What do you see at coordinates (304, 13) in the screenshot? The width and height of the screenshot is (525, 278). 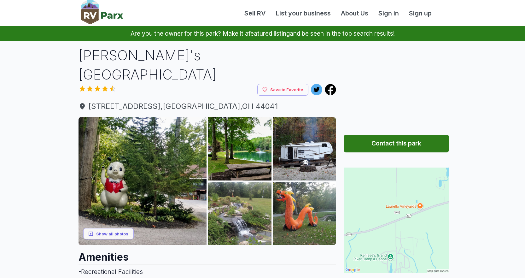 I see `a: List your business` at bounding box center [304, 13].